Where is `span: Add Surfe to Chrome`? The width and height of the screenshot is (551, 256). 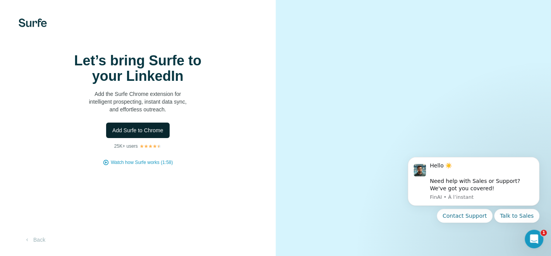 span: Add Surfe to Chrome is located at coordinates (138, 130).